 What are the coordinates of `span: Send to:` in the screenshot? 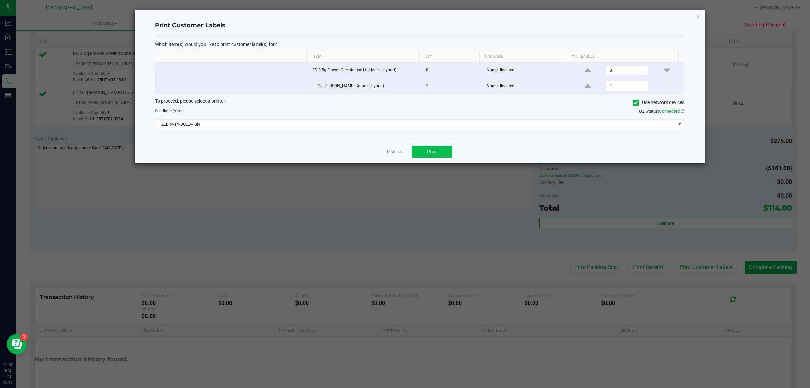 It's located at (168, 111).